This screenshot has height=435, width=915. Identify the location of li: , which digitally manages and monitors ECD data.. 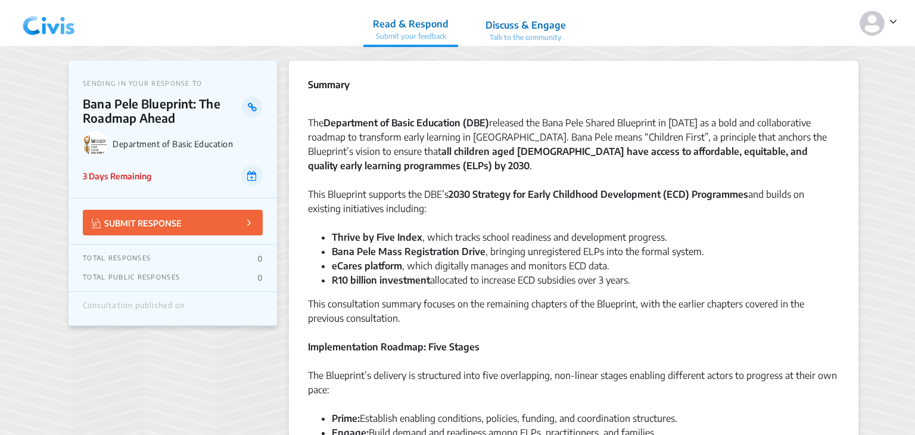
(585, 266).